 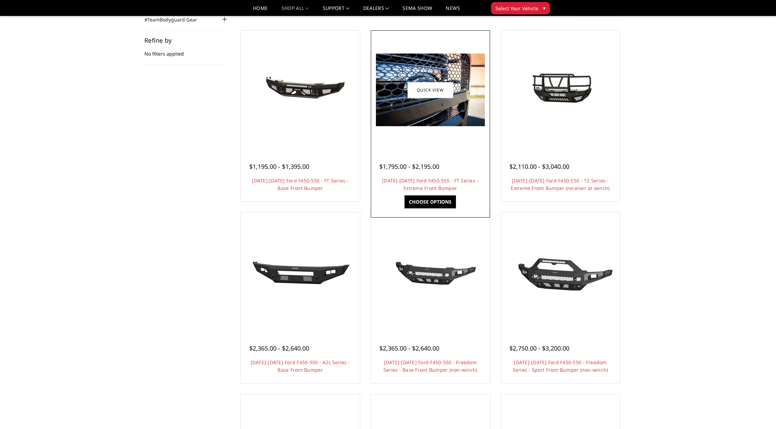 I want to click on a: 2023-2025 Ford F450-550 - Freedom Series - Sport Front Bumper (non-winch) Multiple lighting options, so click(x=561, y=272).